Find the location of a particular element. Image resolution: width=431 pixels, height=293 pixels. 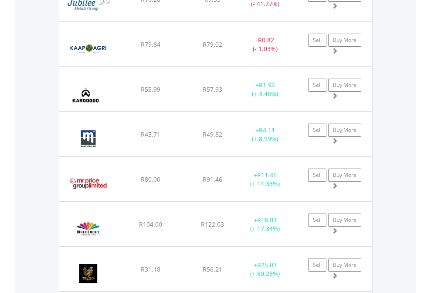

span: R79.84 is located at coordinates (150, 44).